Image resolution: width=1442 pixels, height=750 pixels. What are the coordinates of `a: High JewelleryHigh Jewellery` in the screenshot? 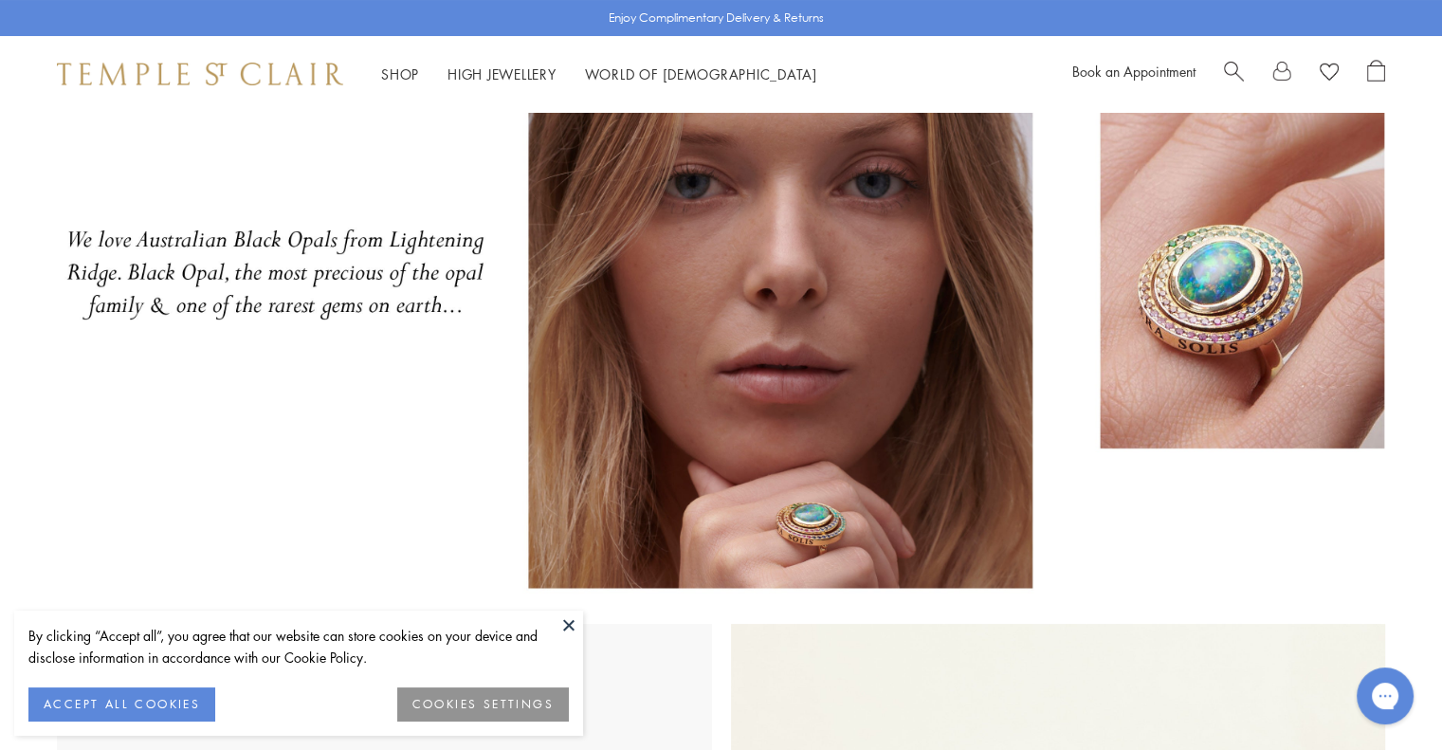 It's located at (502, 74).